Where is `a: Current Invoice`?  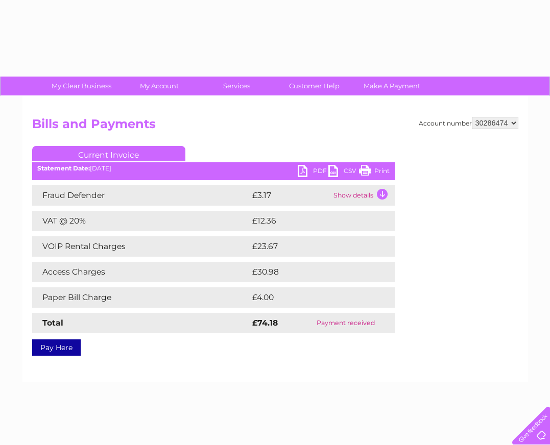 a: Current Invoice is located at coordinates (109, 154).